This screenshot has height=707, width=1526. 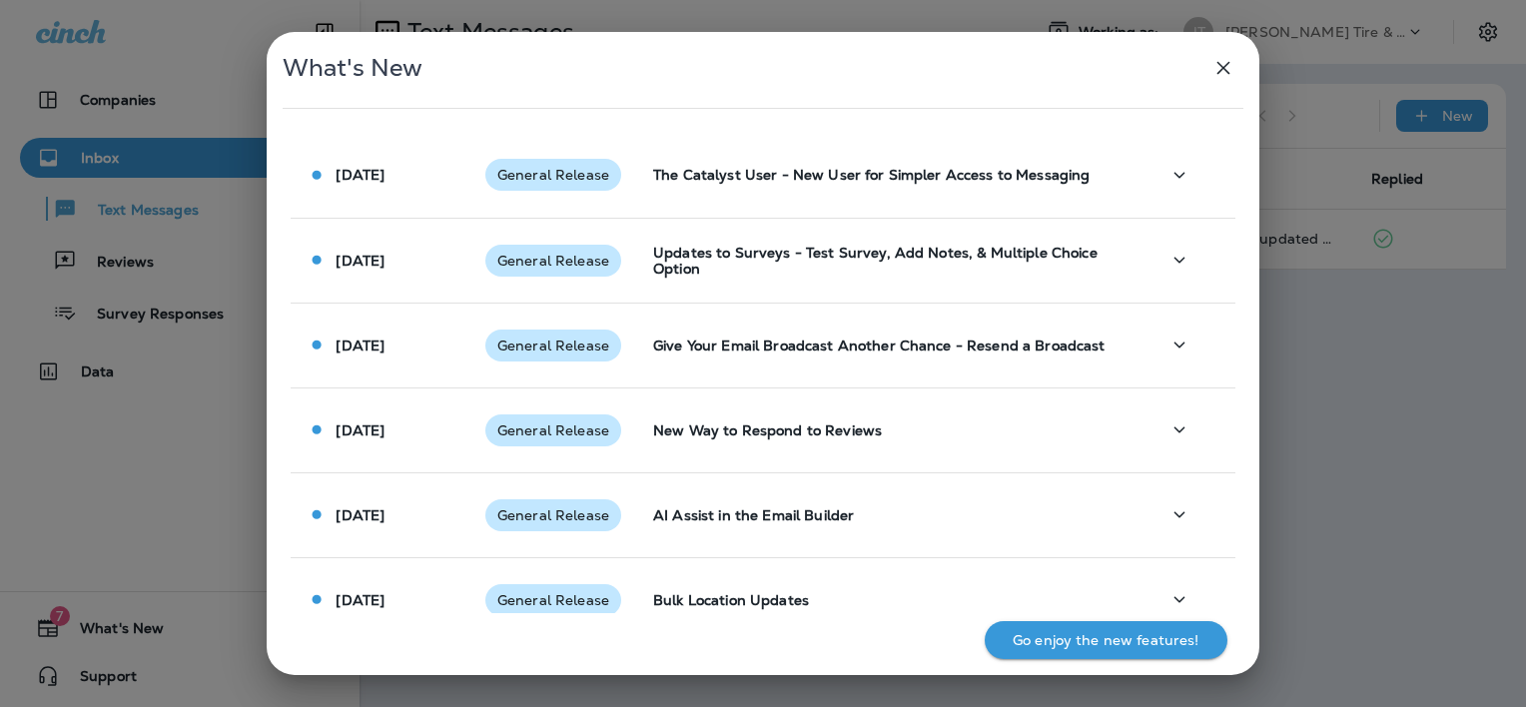 I want to click on p: New Way to Respond to Reviews, so click(x=890, y=430).